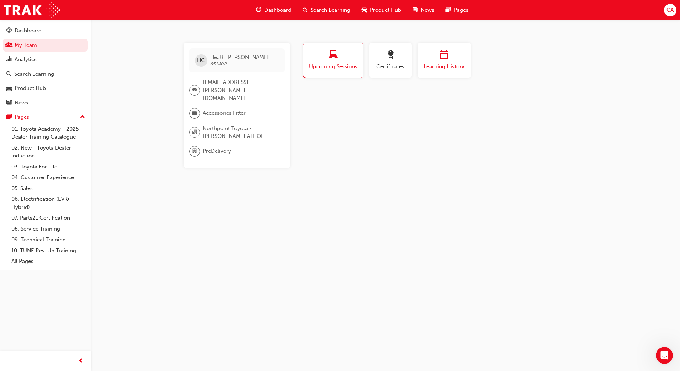 This screenshot has width=680, height=371. What do you see at coordinates (45, 31) in the screenshot?
I see `a: Dashboard` at bounding box center [45, 31].